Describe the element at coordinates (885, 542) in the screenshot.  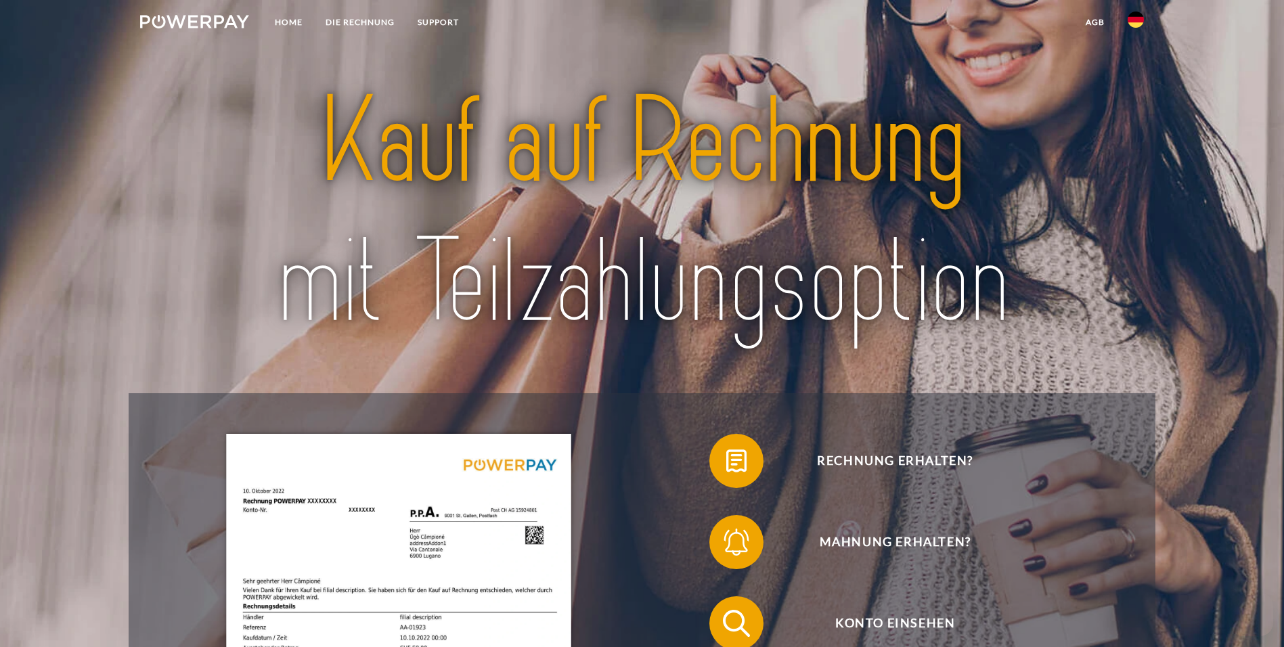
I see `button: Mahnung erhalten?` at that location.